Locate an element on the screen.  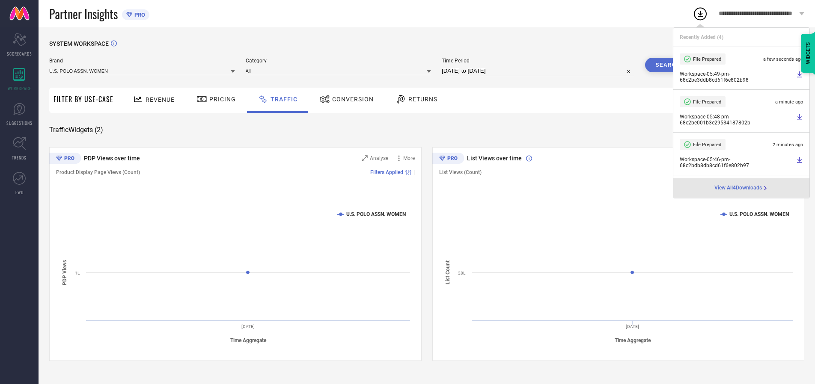
span: Product Display Page Views (Count) is located at coordinates (98, 172).